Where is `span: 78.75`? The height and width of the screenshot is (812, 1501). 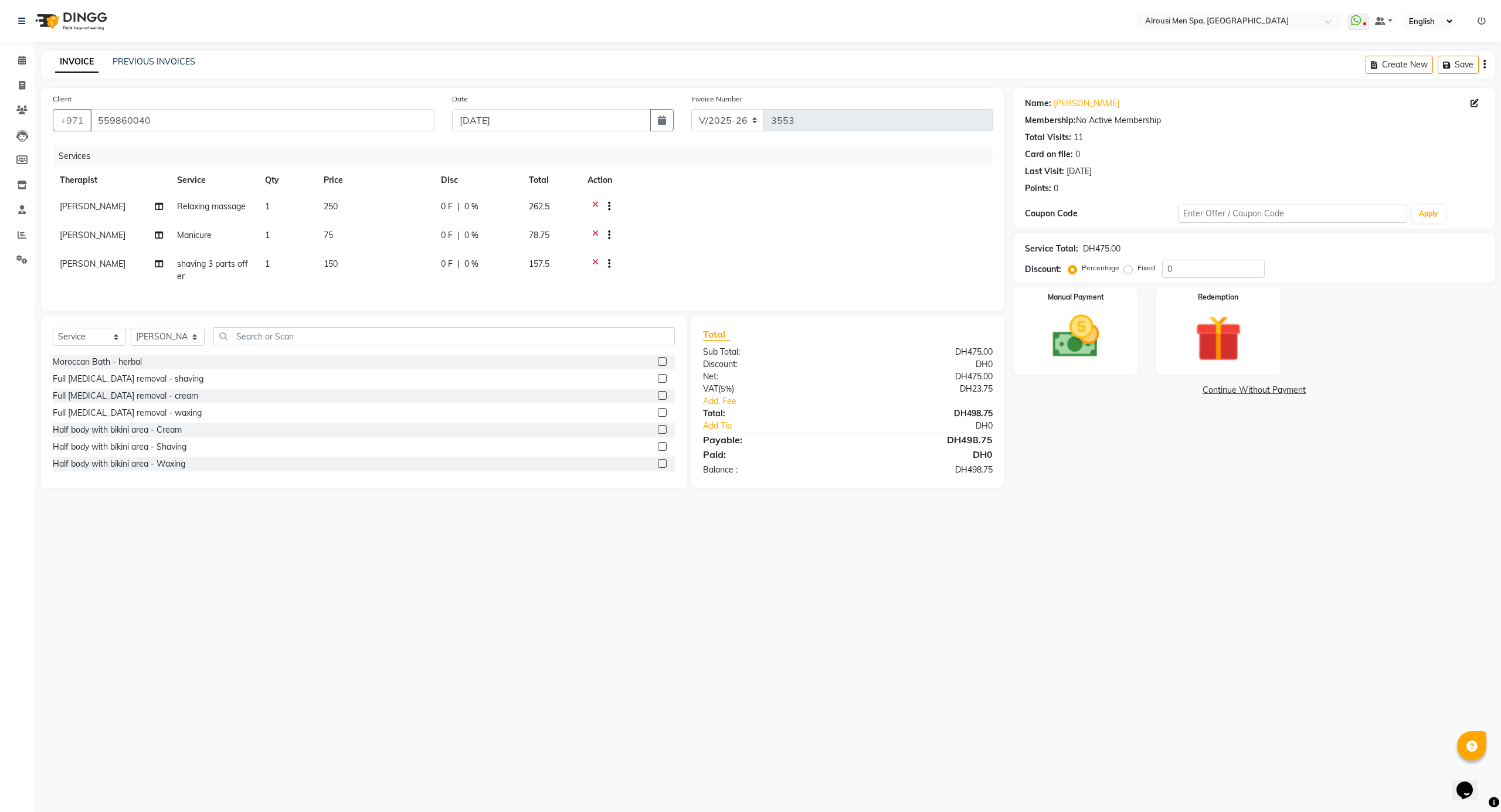 span: 78.75 is located at coordinates (538, 235).